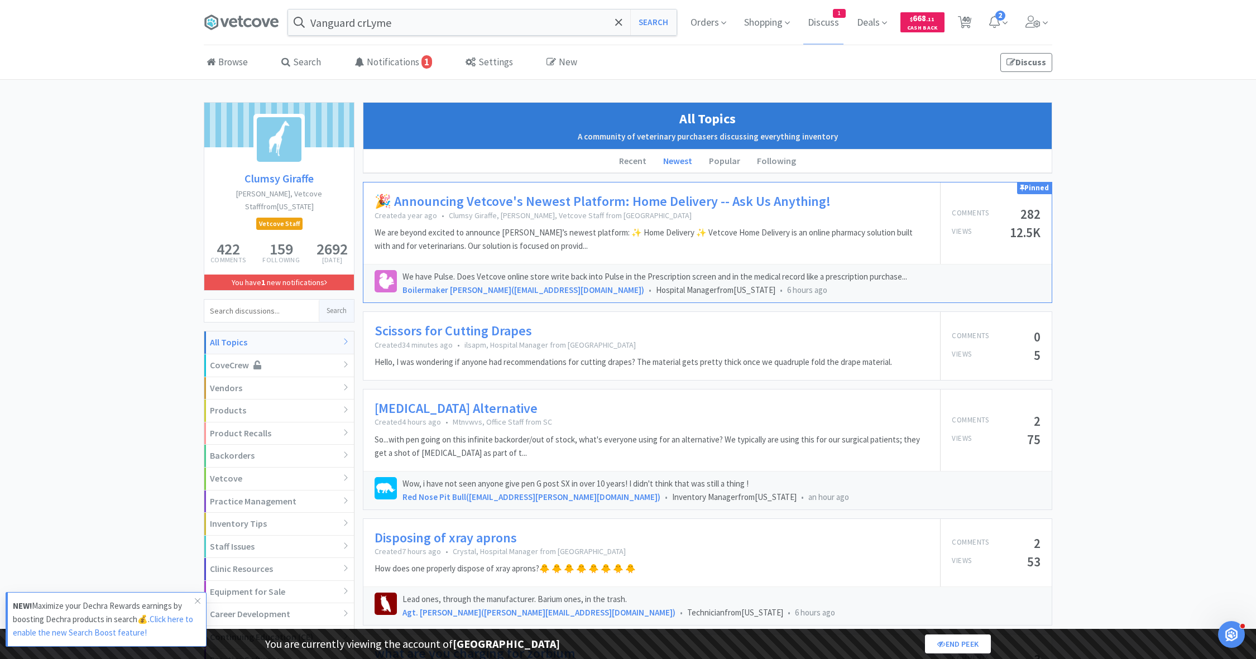  What do you see at coordinates (279, 547) in the screenshot?
I see `div: Staff Issues` at bounding box center [279, 547].